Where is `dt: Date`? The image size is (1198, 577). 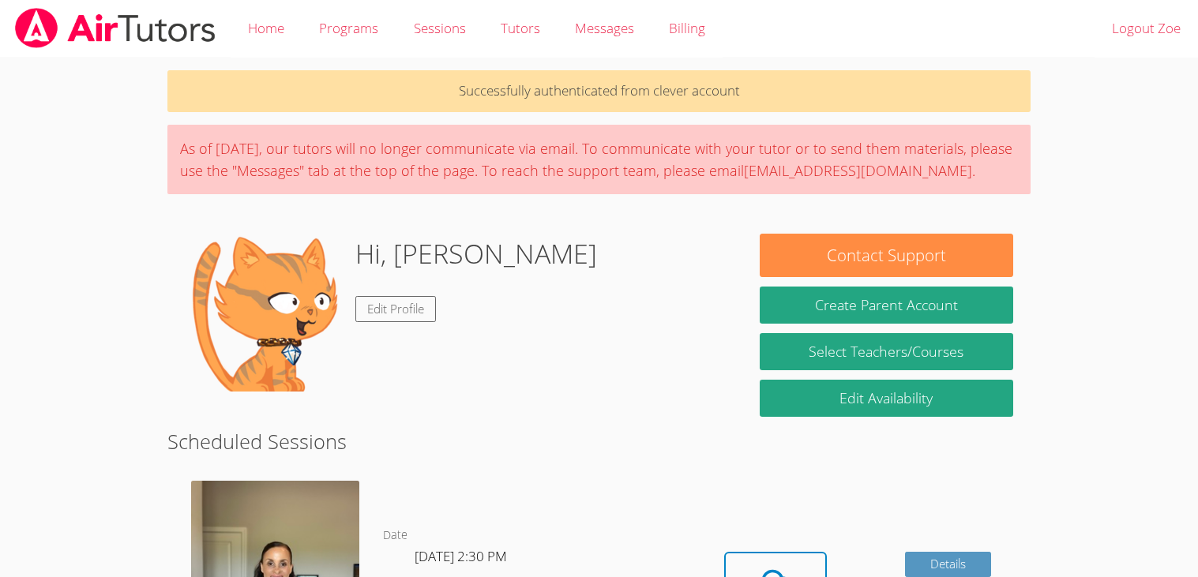 dt: Date is located at coordinates (395, 535).